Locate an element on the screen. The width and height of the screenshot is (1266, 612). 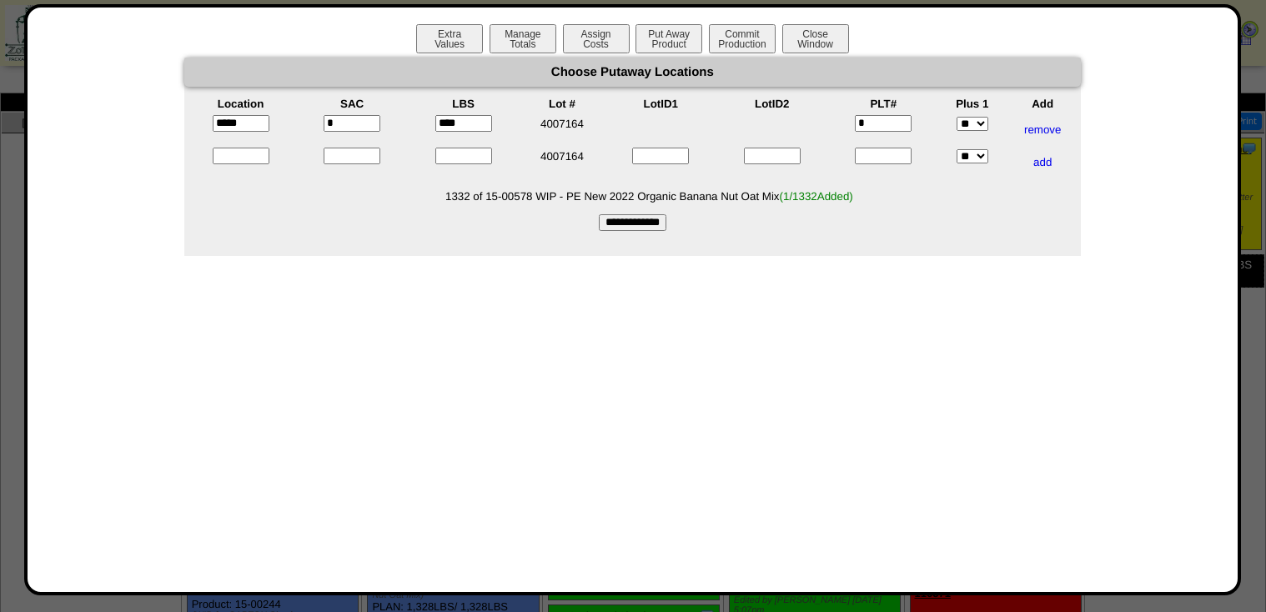
button: Put AwayProduct is located at coordinates (669, 38).